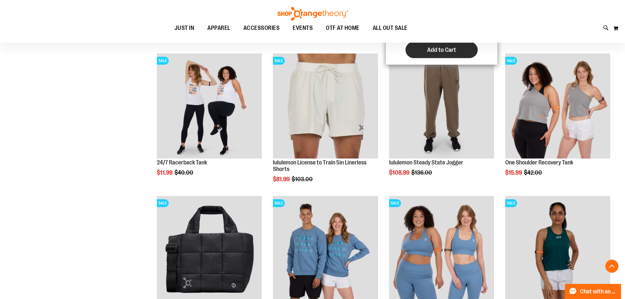  Describe the element at coordinates (422, 173) in the screenshot. I see `span: $136.00` at that location.